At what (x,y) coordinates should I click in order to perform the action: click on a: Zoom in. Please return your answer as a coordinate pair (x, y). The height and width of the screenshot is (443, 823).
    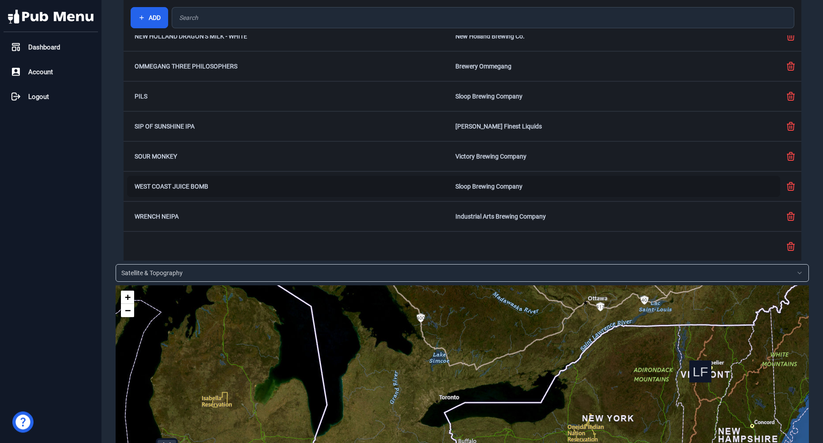
    Looking at the image, I should click on (128, 297).